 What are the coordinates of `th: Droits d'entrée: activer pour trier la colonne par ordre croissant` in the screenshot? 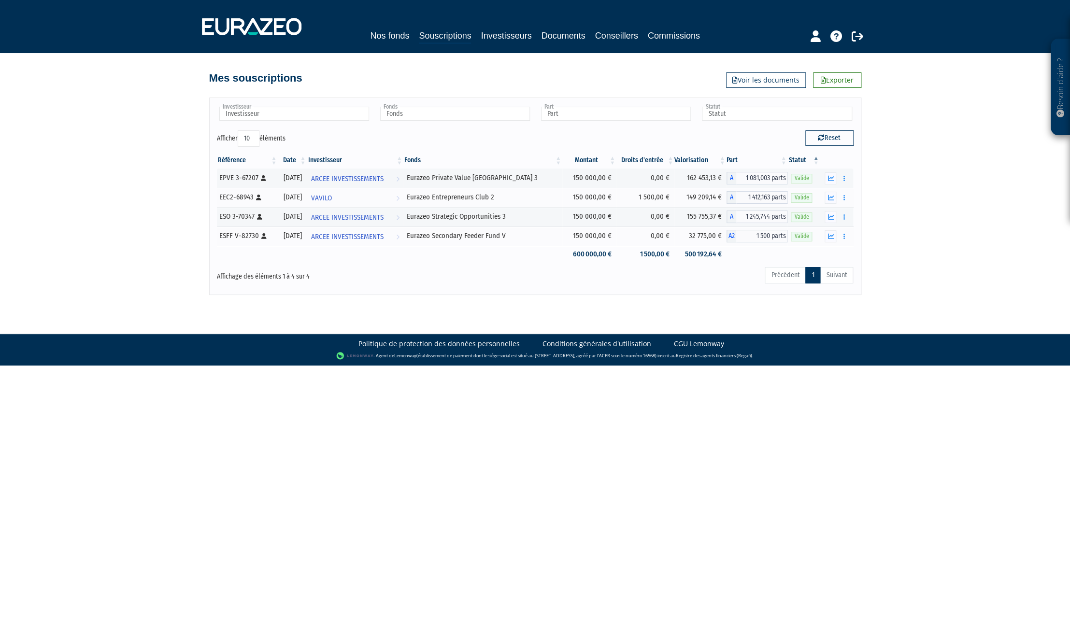 It's located at (645, 160).